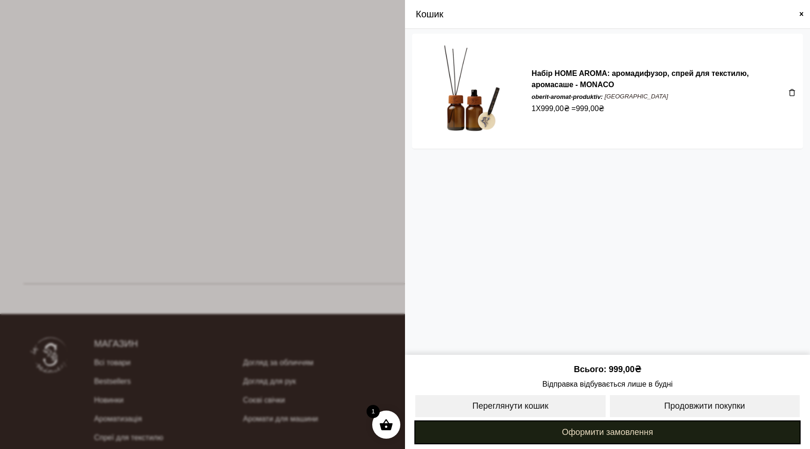  What do you see at coordinates (608, 384) in the screenshot?
I see `span: Відправка відбувається лише в будні` at bounding box center [608, 384].